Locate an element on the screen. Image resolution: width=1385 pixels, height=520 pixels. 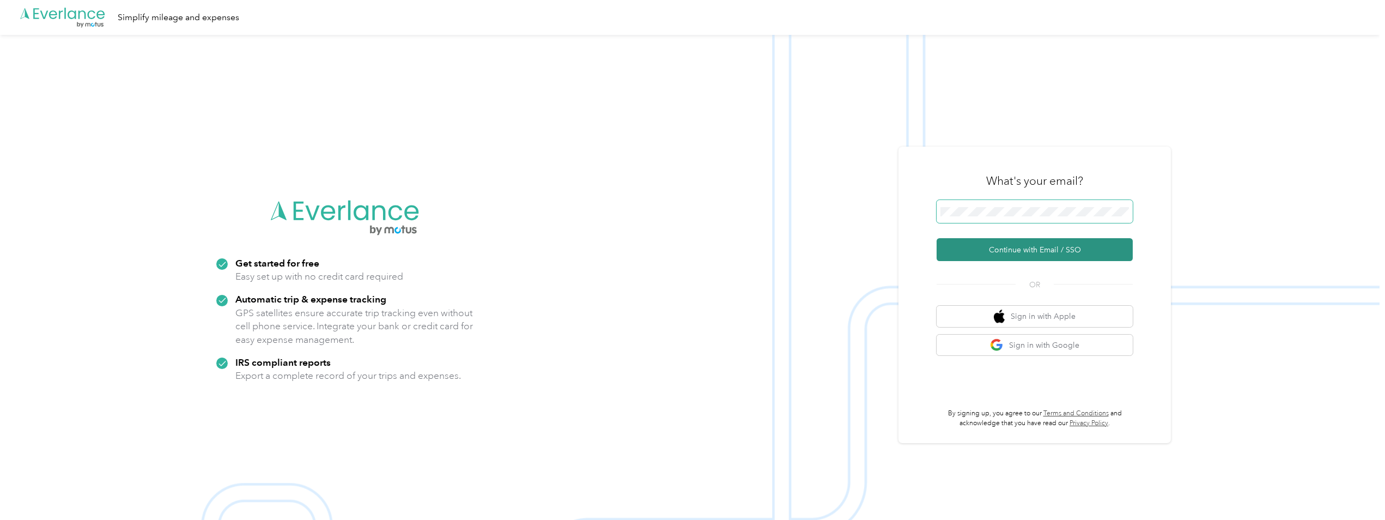
p: GPS satellites ensure accurate trip tracking even without cell phone service. Integrate your bank... is located at coordinates (354, 326).